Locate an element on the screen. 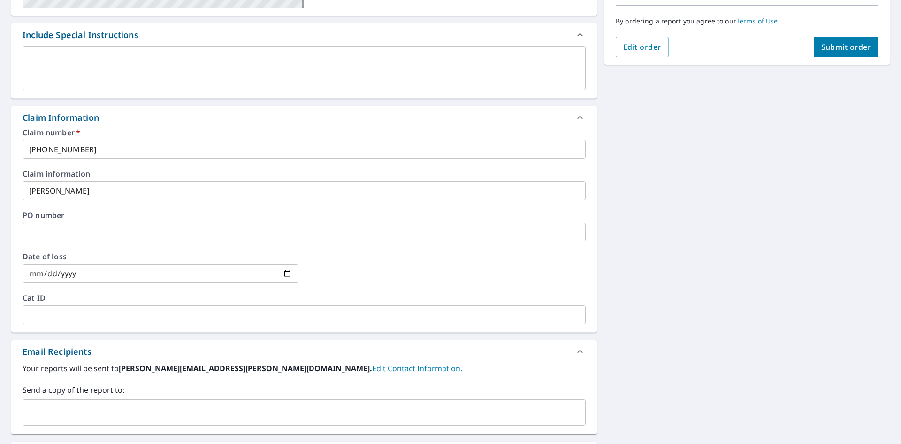 This screenshot has width=901, height=444. button: Edit order is located at coordinates (642, 47).